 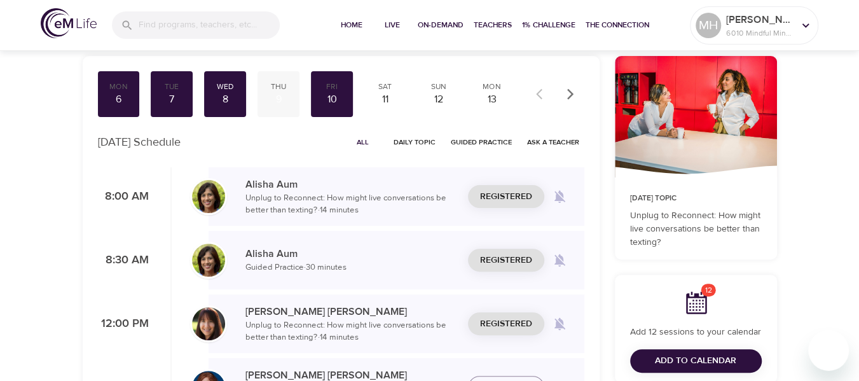 I want to click on input: Find programs, teachers, etc..., so click(x=209, y=25).